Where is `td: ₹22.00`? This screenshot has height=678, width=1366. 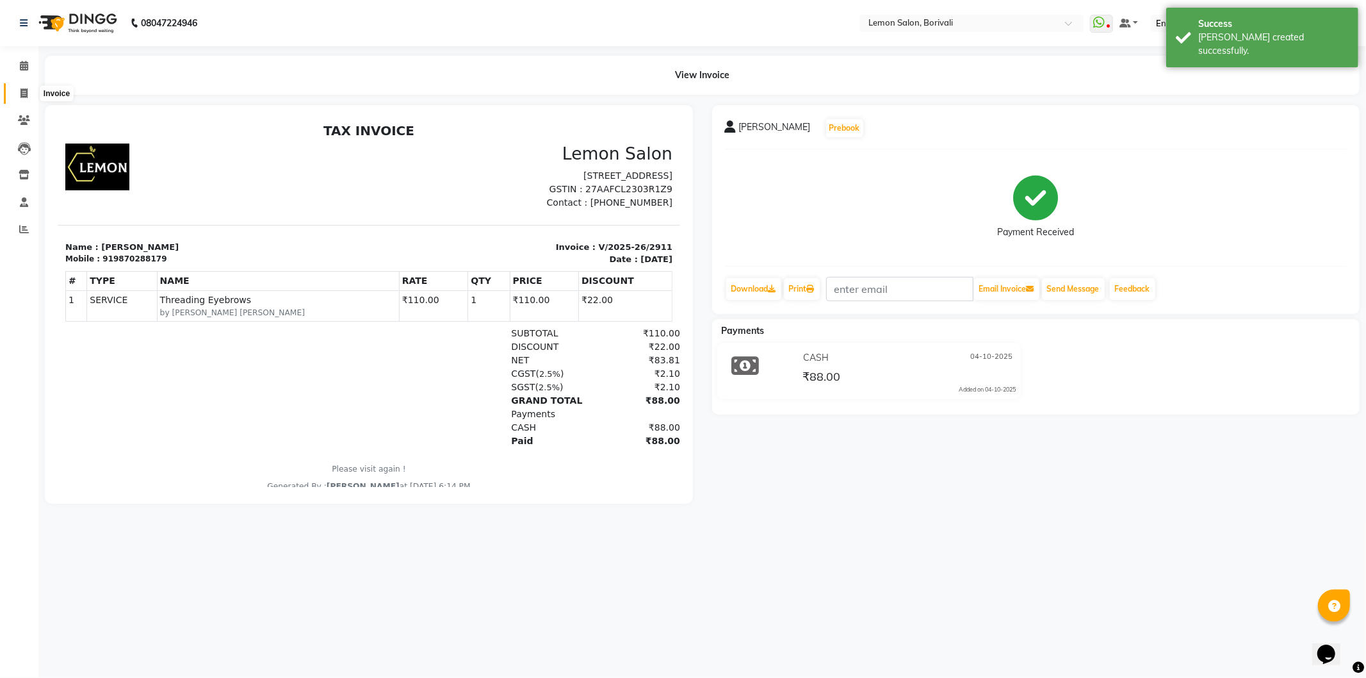
td: ₹22.00 is located at coordinates (568, 188).